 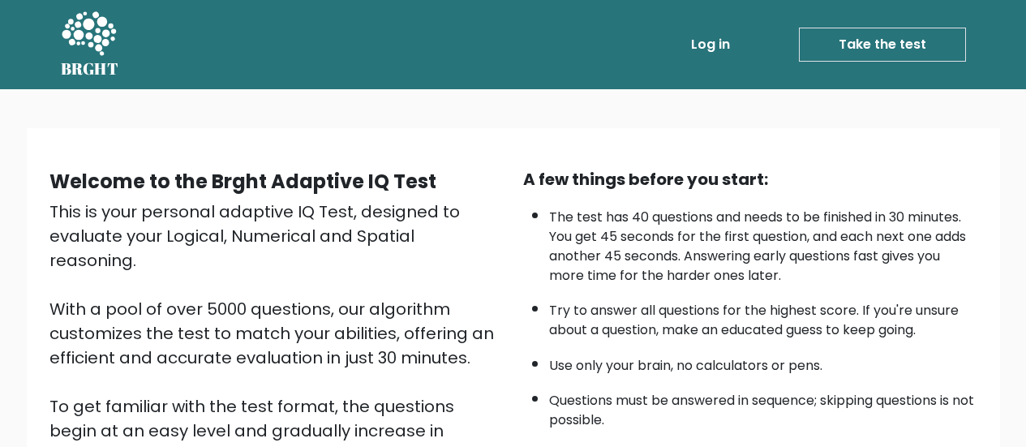 What do you see at coordinates (763, 406) in the screenshot?
I see `li: Questions must be answered in sequence; skipping questions is not possible.` at bounding box center [763, 406].